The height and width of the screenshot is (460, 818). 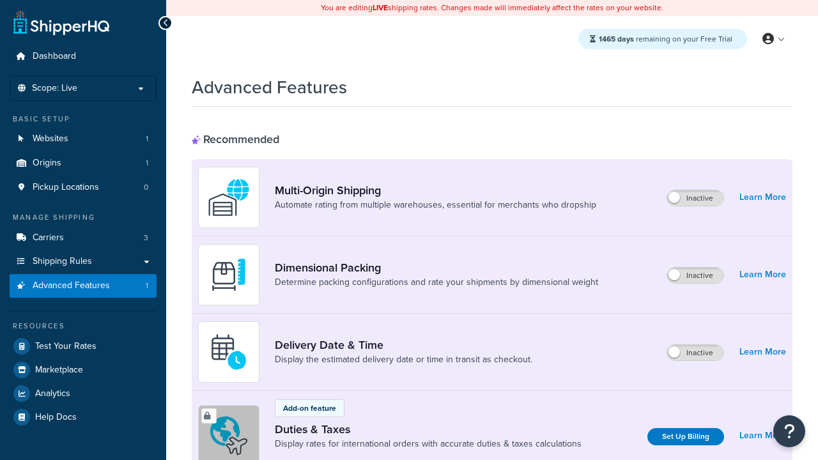 I want to click on span: 3, so click(x=146, y=238).